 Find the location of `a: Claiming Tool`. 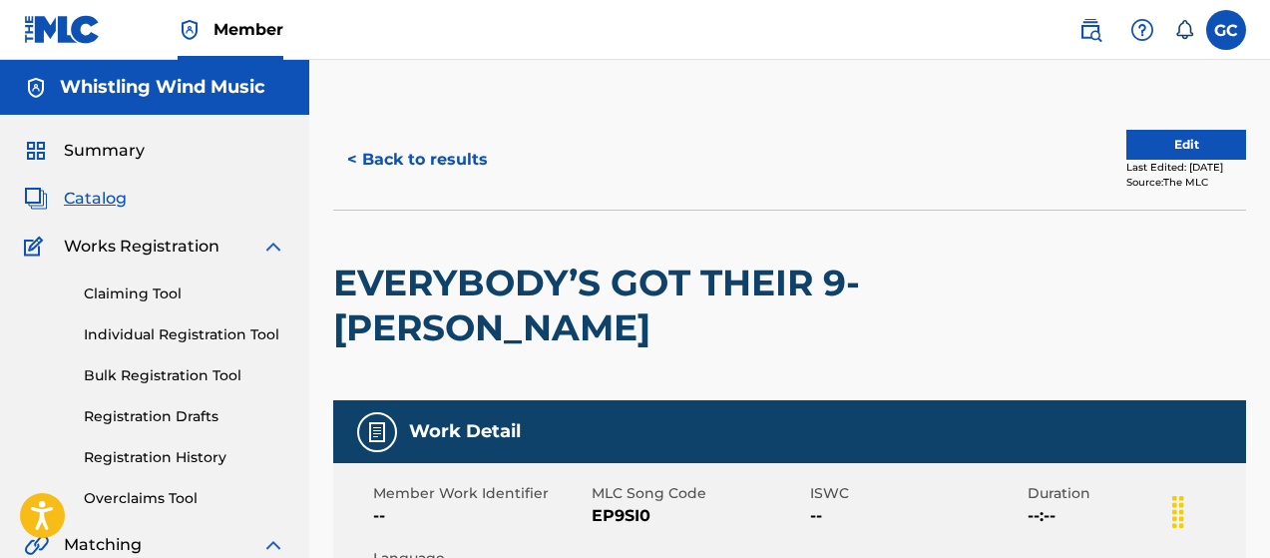

a: Claiming Tool is located at coordinates (185, 293).